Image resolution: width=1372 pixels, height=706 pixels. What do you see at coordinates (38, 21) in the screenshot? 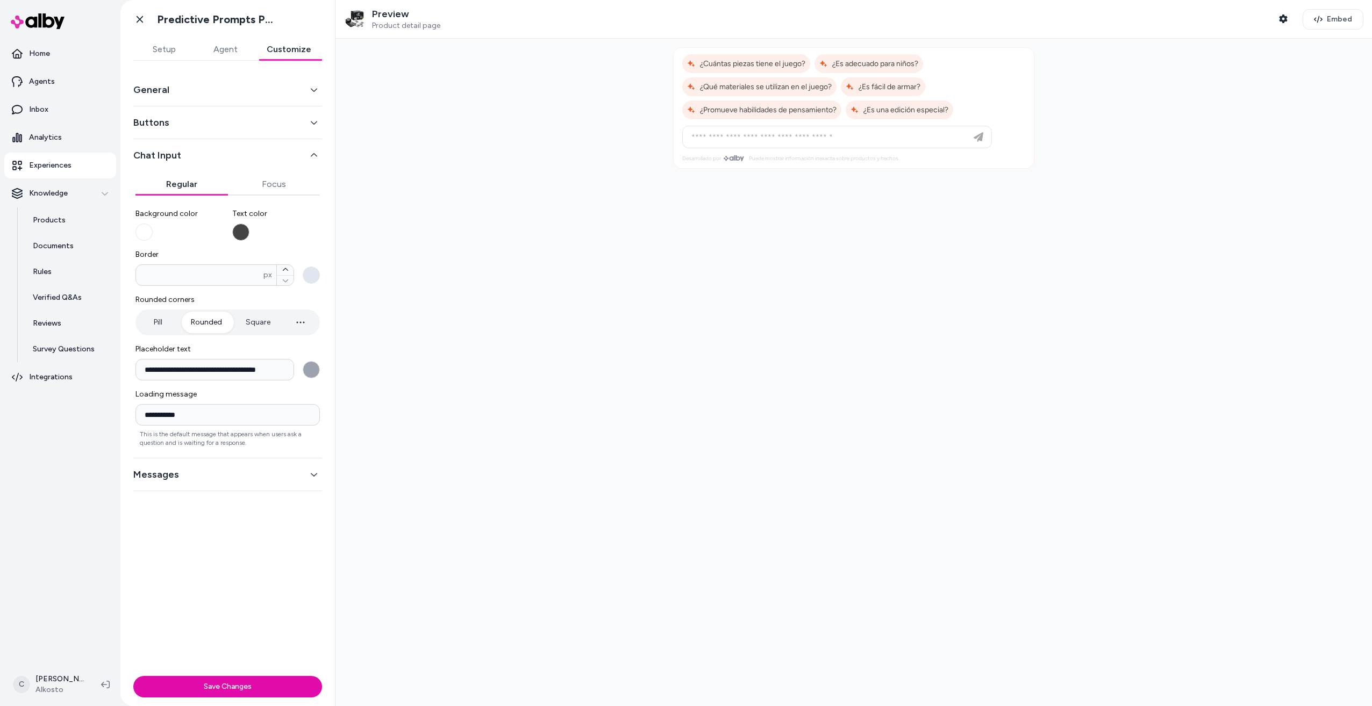
I see `img: alby Logo` at bounding box center [38, 21].